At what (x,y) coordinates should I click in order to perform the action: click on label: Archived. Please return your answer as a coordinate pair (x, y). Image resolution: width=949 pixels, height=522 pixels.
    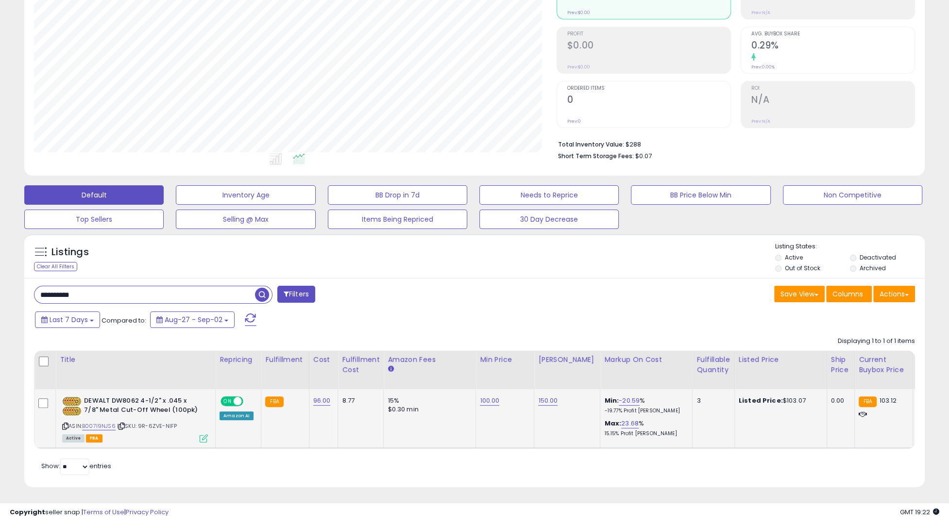
    Looking at the image, I should click on (872, 268).